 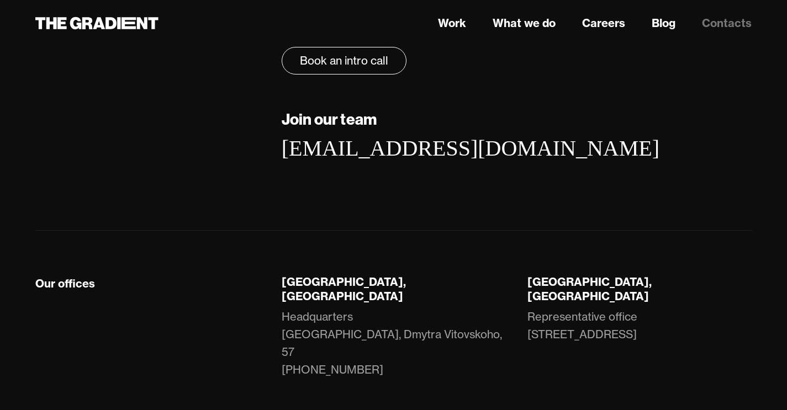 I want to click on div: Representative office, so click(x=582, y=317).